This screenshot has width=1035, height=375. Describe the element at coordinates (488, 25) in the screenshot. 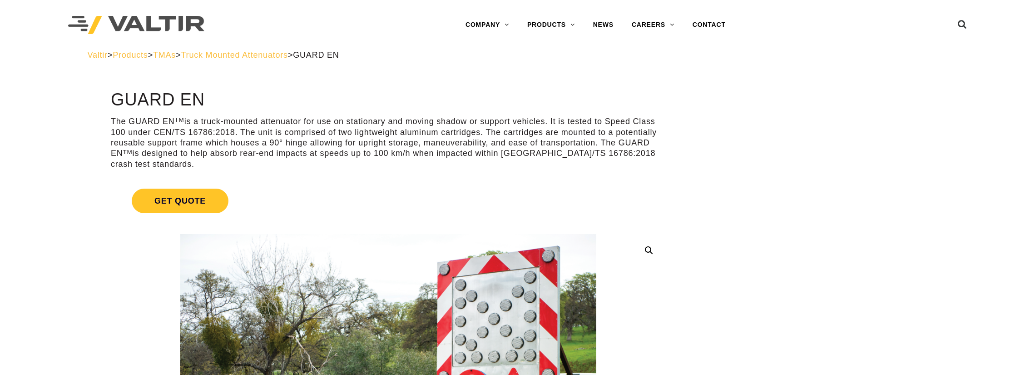

I see `a: COMPANY` at that location.